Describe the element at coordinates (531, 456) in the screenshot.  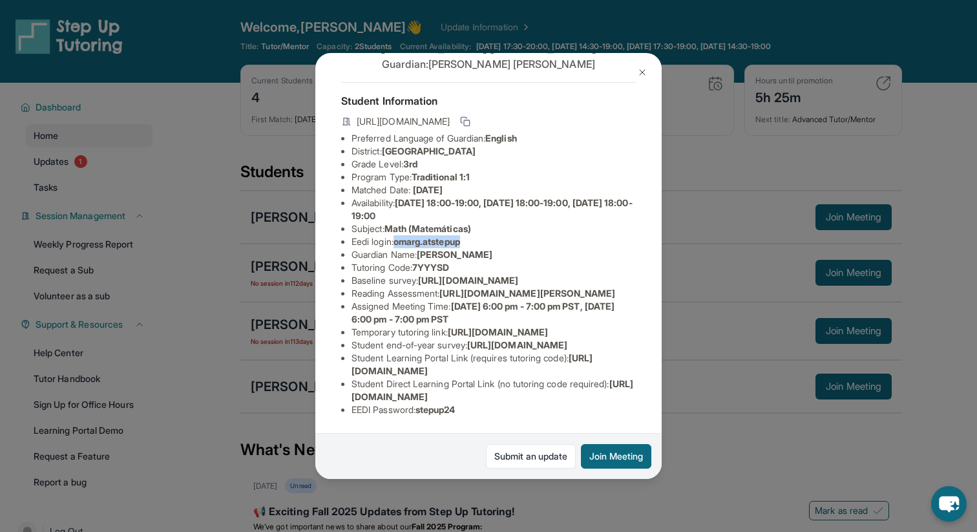
I see `a: Submit an update` at that location.